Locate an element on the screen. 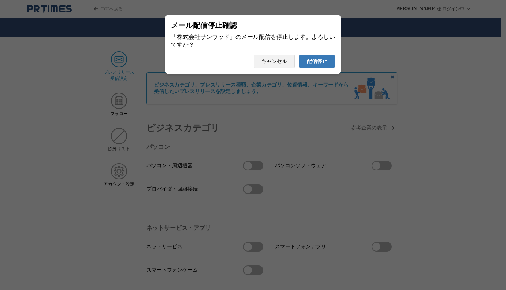 This screenshot has width=506, height=290. div: 「株式会社サンウッド」のメール配信を停止します。よろしいですか？ is located at coordinates (253, 41).